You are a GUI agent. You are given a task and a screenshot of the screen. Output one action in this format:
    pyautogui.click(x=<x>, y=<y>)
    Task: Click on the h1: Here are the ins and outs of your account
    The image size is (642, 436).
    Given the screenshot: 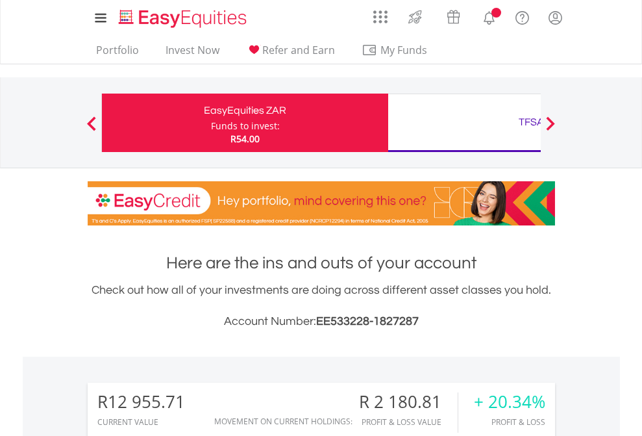 What is the action you would take?
    pyautogui.click(x=321, y=263)
    